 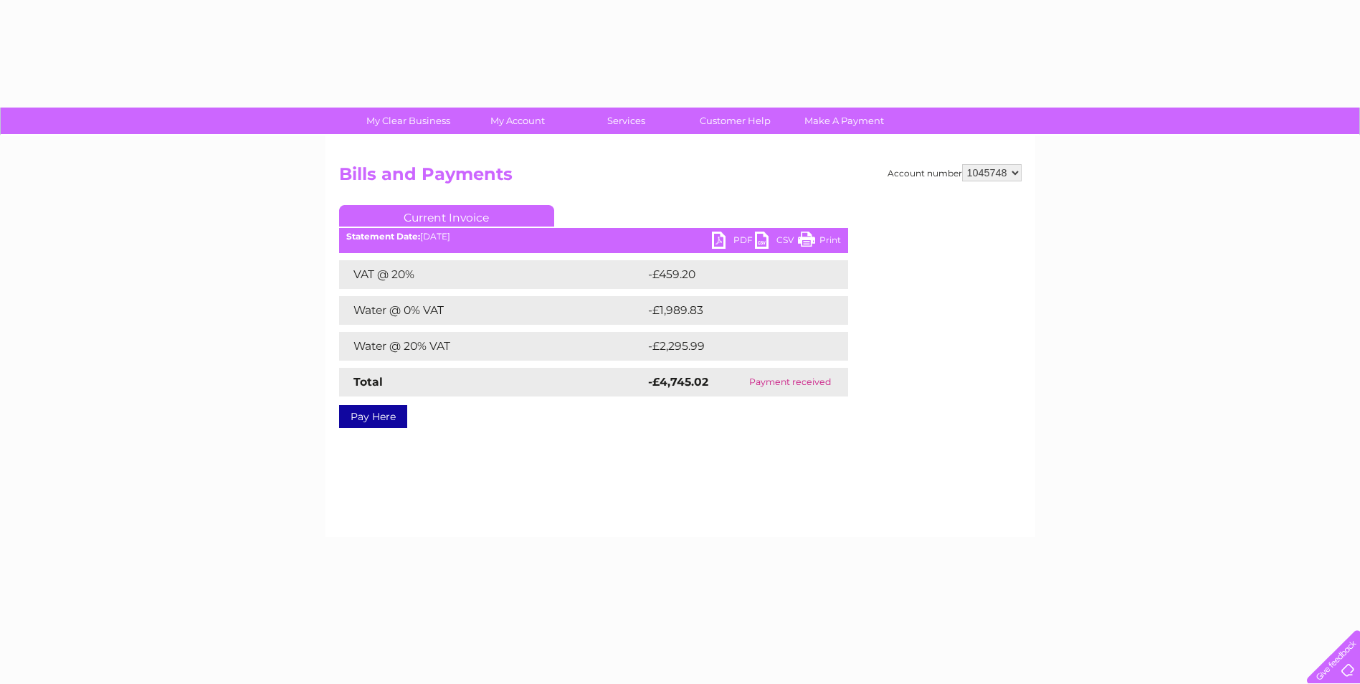 I want to click on a: Print, so click(x=820, y=242).